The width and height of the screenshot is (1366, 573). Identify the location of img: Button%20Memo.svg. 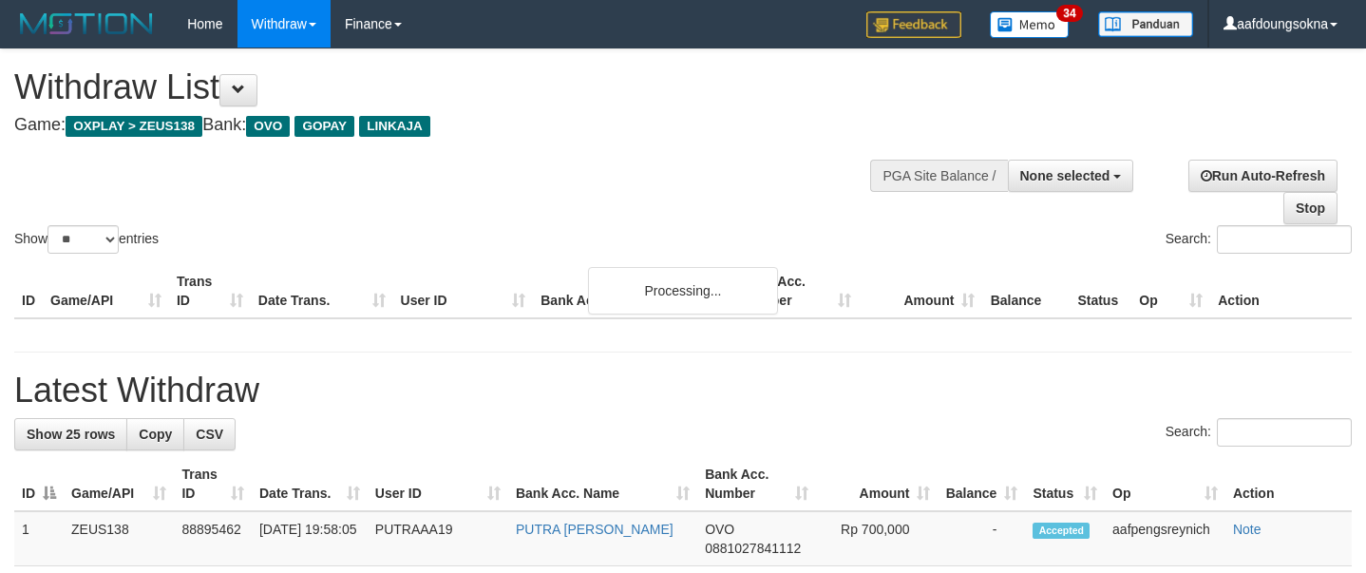
(1030, 25).